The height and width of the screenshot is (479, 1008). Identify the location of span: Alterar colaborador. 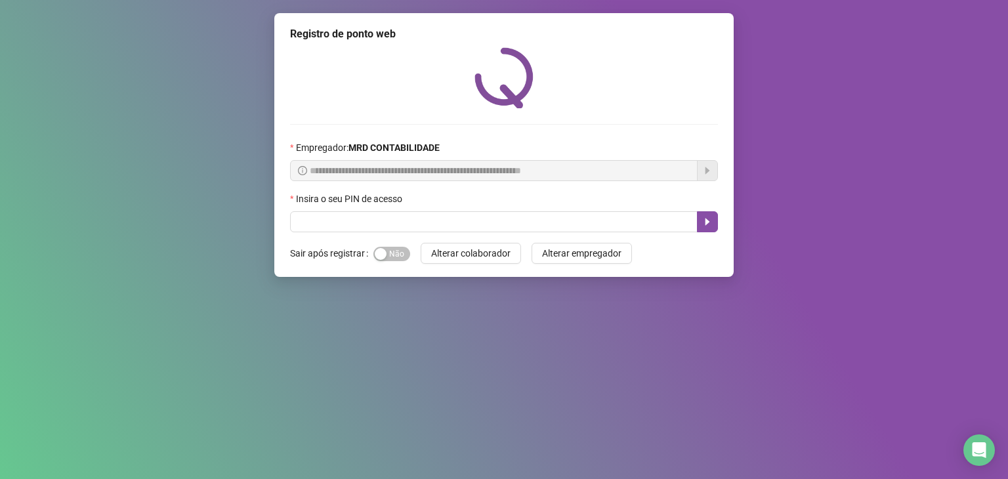
(470, 253).